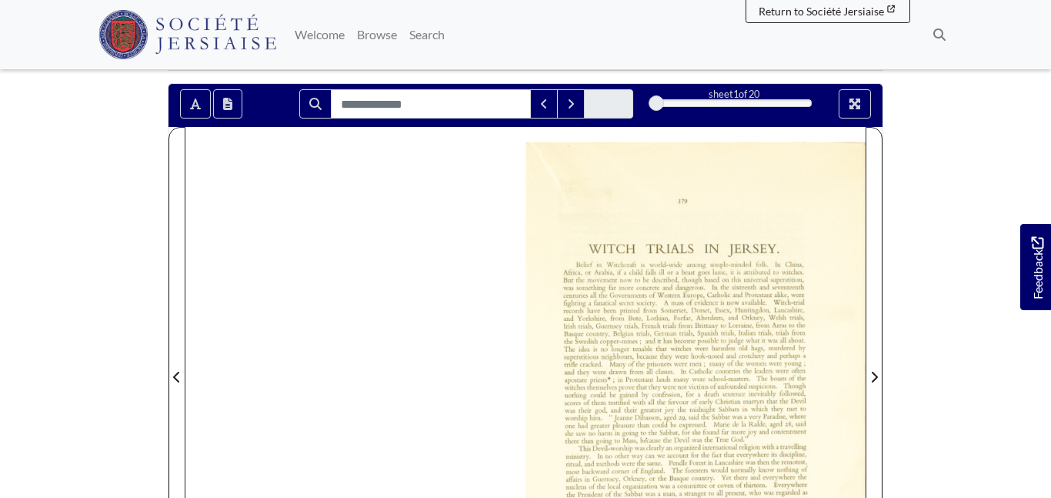 The height and width of the screenshot is (498, 1051). I want to click on a: Search, so click(427, 35).